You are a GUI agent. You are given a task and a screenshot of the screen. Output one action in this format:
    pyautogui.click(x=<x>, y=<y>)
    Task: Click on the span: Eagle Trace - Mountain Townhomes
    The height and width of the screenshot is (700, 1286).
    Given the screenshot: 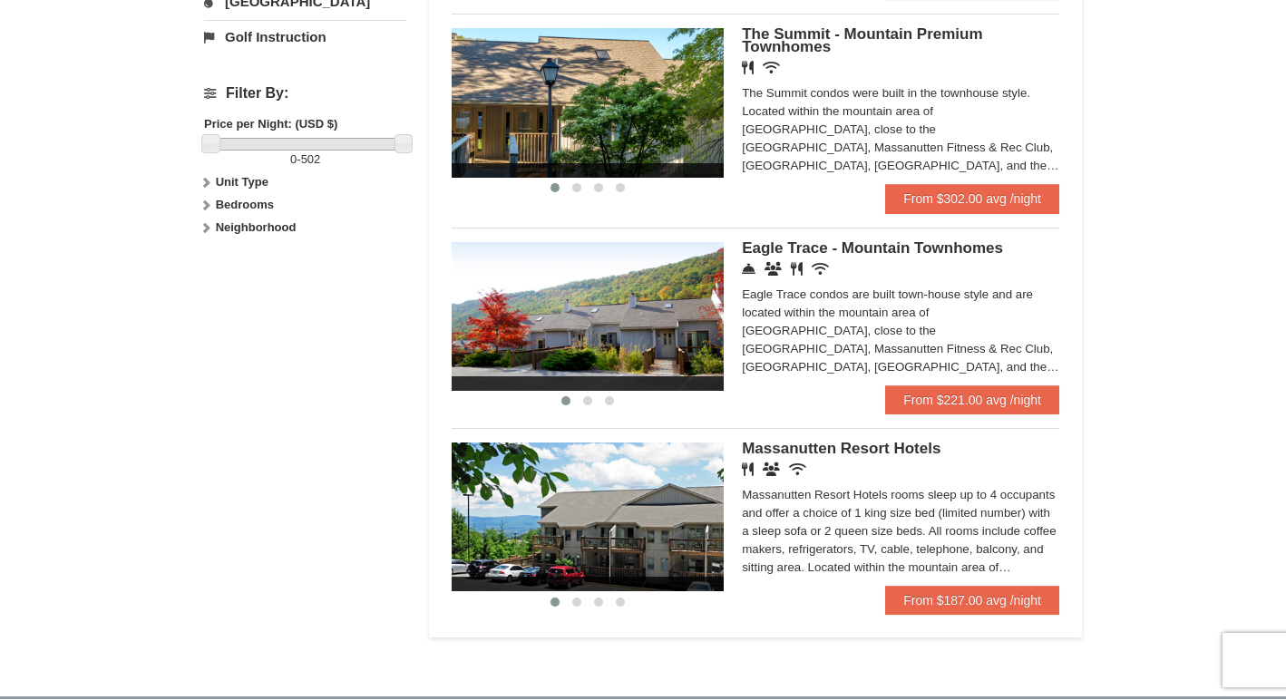 What is the action you would take?
    pyautogui.click(x=873, y=248)
    